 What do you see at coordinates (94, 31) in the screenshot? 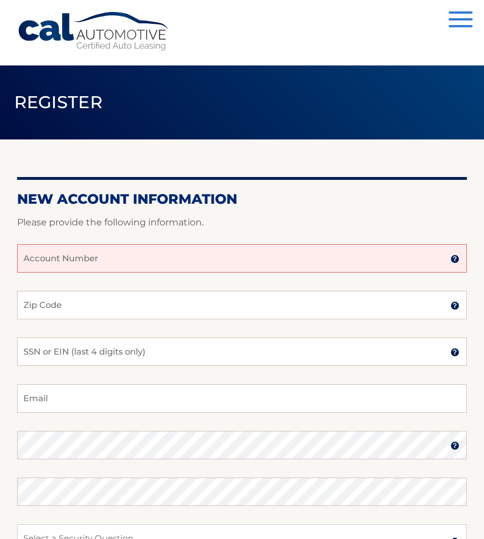
I see `a: Cal Automotive` at bounding box center [94, 31].